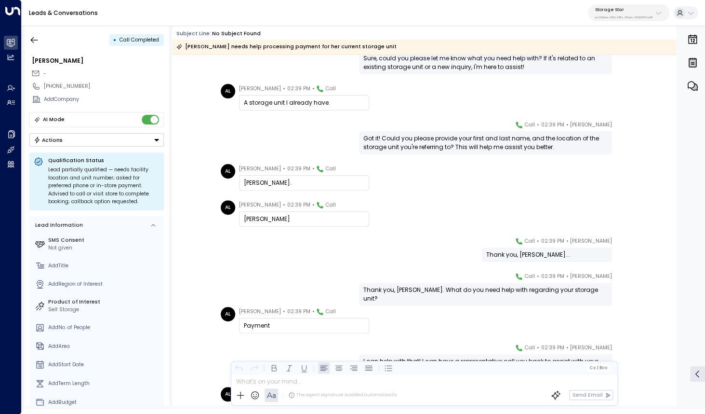 The image size is (705, 414). What do you see at coordinates (105, 346) in the screenshot?
I see `div: AddArea` at bounding box center [105, 346].